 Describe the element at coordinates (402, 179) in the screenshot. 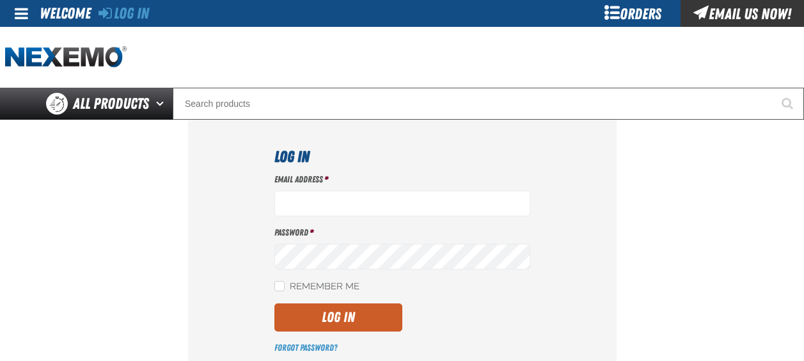

I see `label: Email Address` at that location.